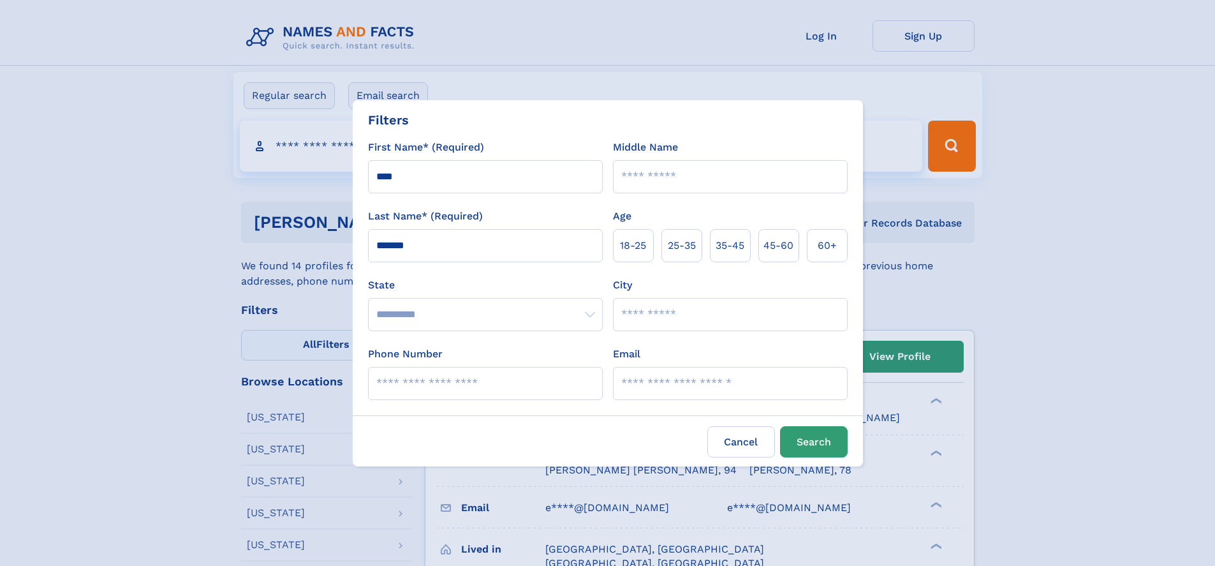 The width and height of the screenshot is (1215, 566). I want to click on label: Age, so click(622, 216).